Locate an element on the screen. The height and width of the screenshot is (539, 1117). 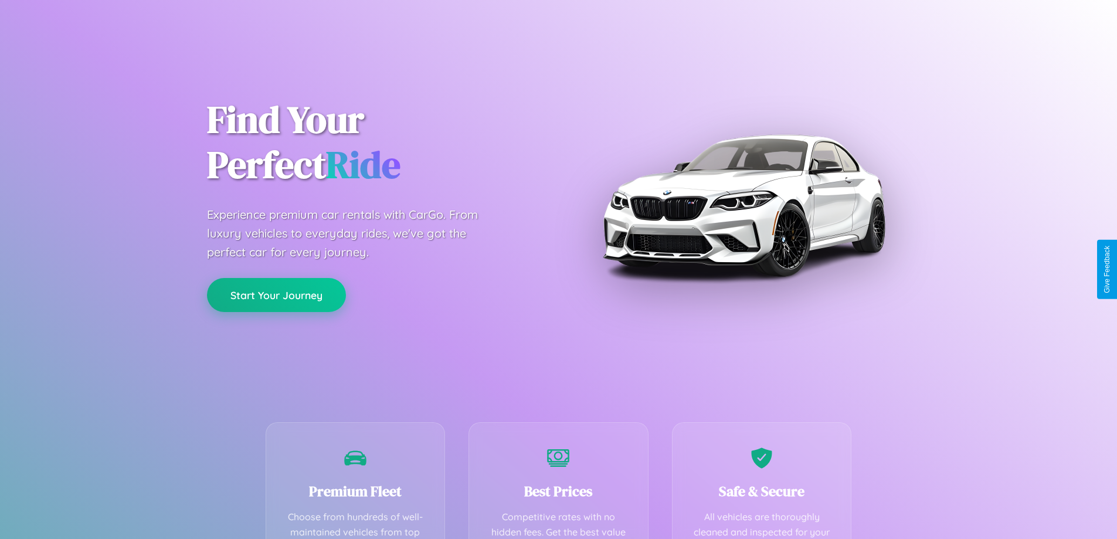
h3: Safe & Secure is located at coordinates (762, 491).